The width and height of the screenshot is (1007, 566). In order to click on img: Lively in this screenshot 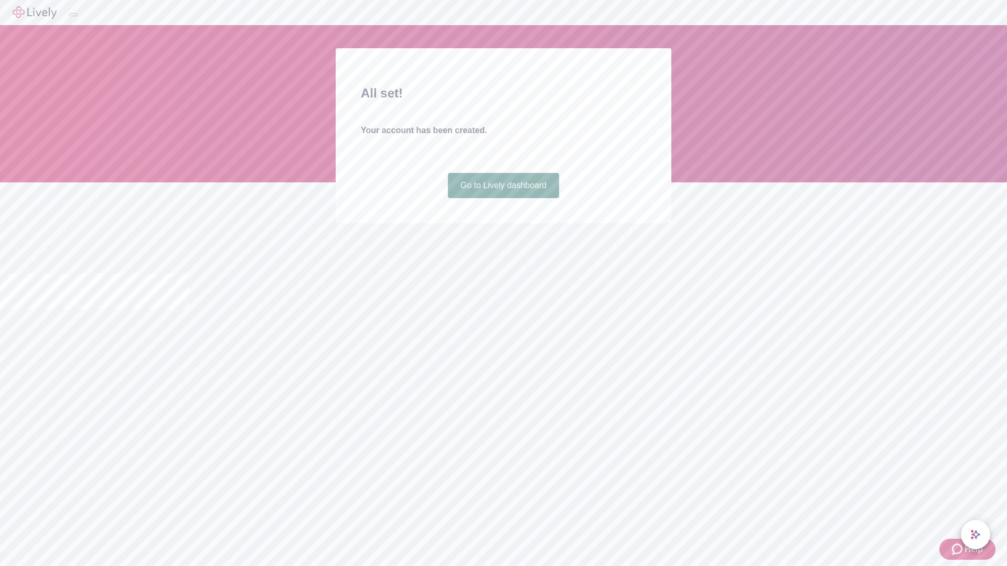, I will do `click(35, 13)`.